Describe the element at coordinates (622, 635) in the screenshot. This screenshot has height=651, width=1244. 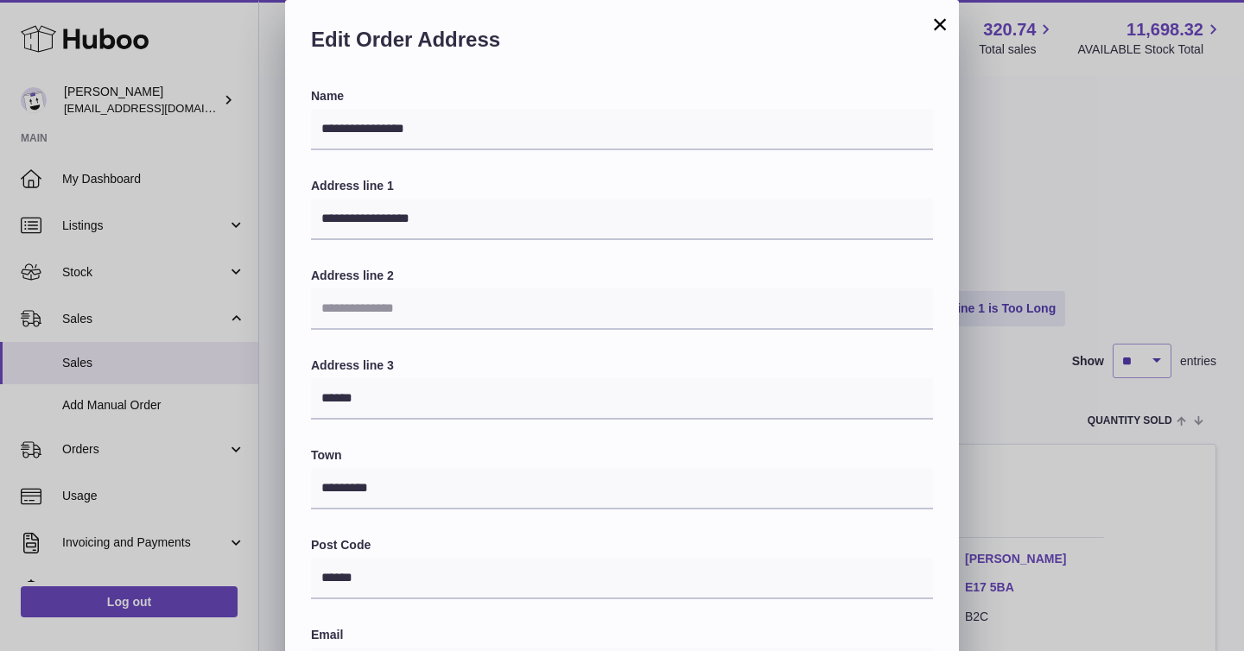
I see `label: Email` at that location.